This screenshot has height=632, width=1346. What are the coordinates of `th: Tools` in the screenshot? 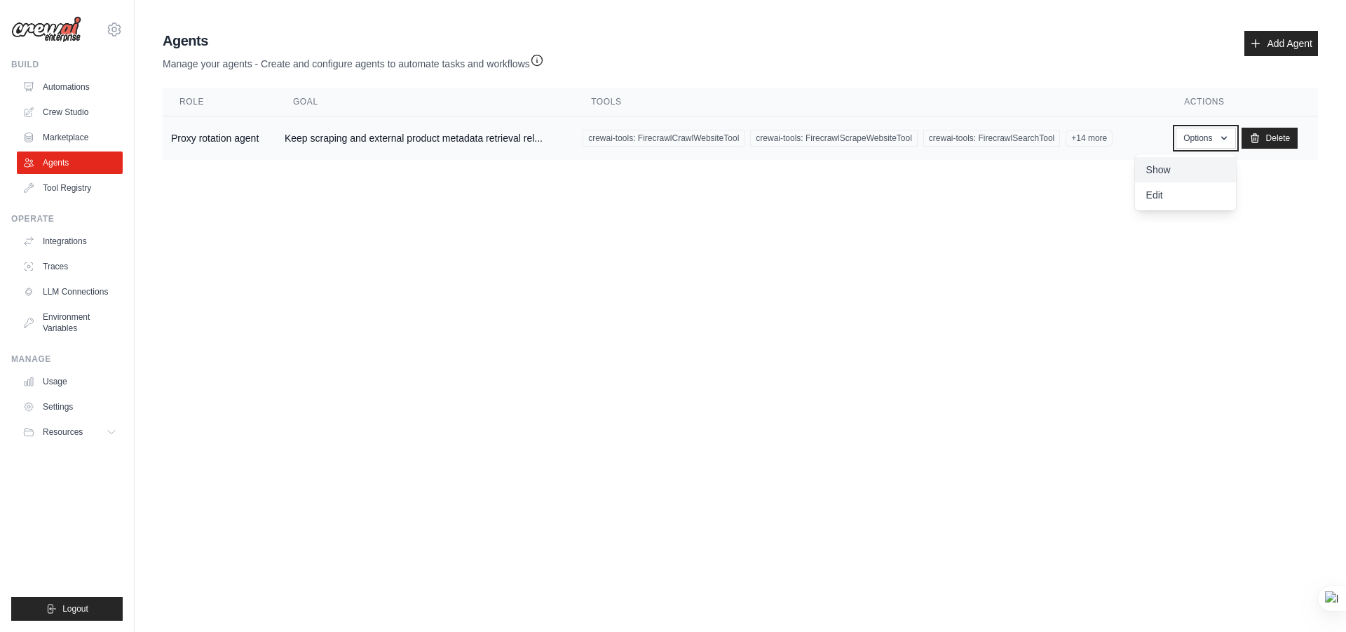 It's located at (871, 102).